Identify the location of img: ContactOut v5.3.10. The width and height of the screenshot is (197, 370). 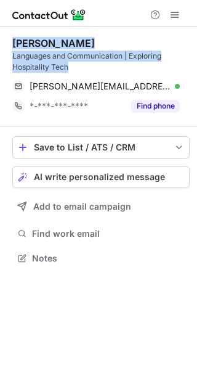
(49, 15).